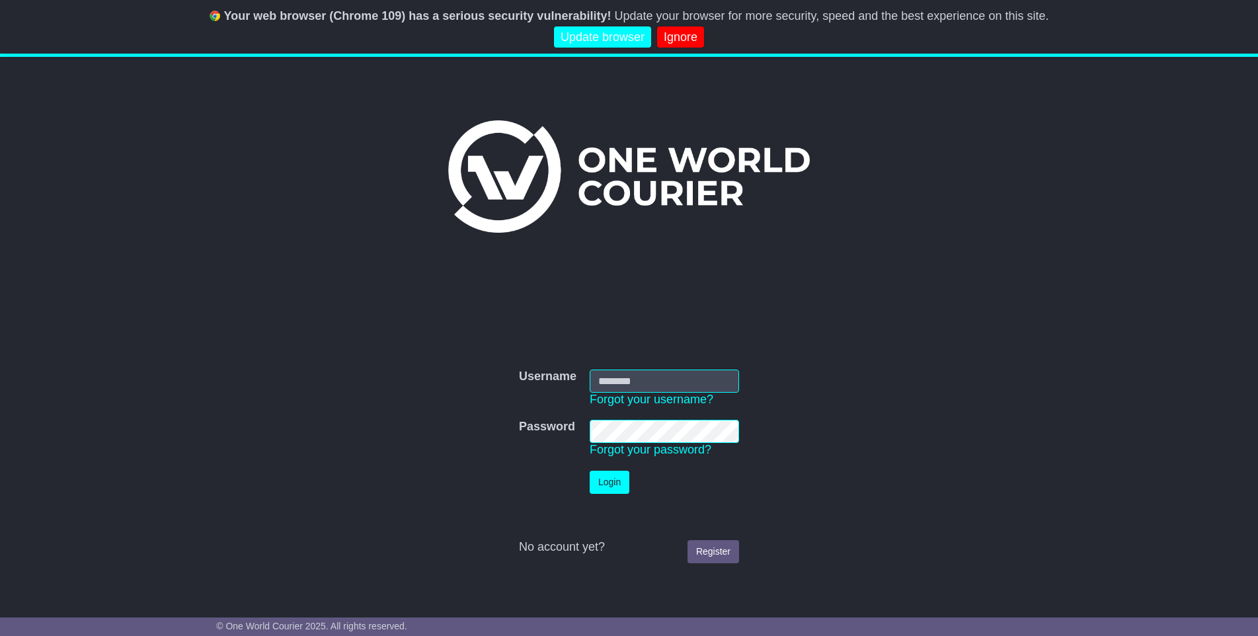  Describe the element at coordinates (547, 427) in the screenshot. I see `label: Password` at that location.